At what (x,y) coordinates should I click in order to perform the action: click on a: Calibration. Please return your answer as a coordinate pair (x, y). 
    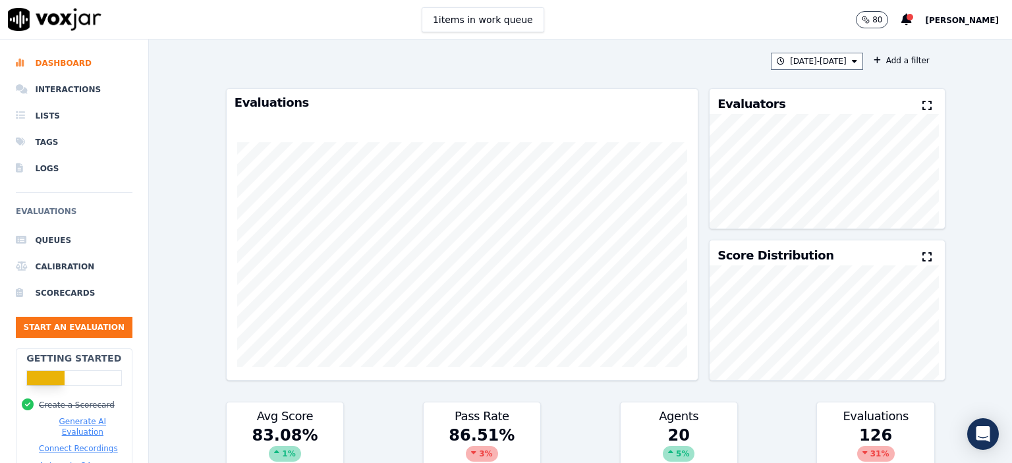
    Looking at the image, I should click on (74, 267).